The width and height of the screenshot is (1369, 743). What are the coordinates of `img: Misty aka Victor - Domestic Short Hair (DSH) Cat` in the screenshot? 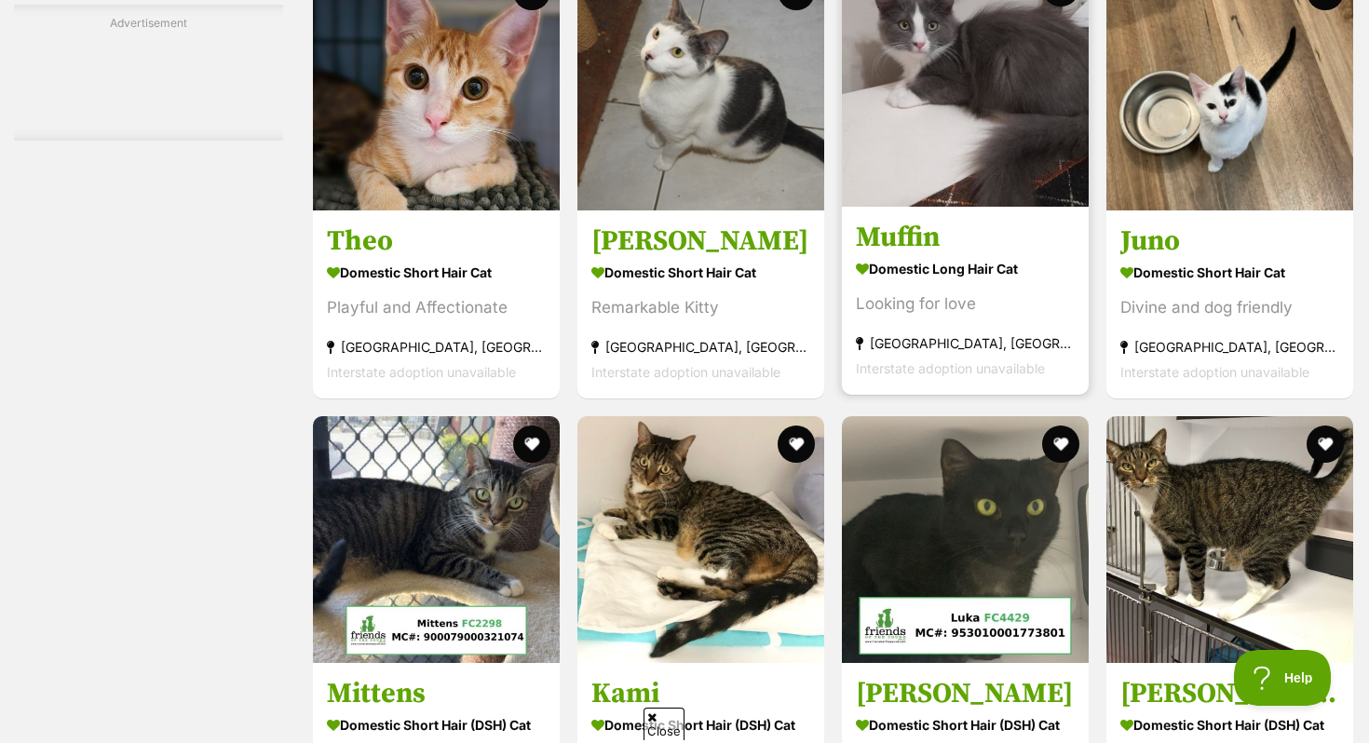 It's located at (1229, 539).